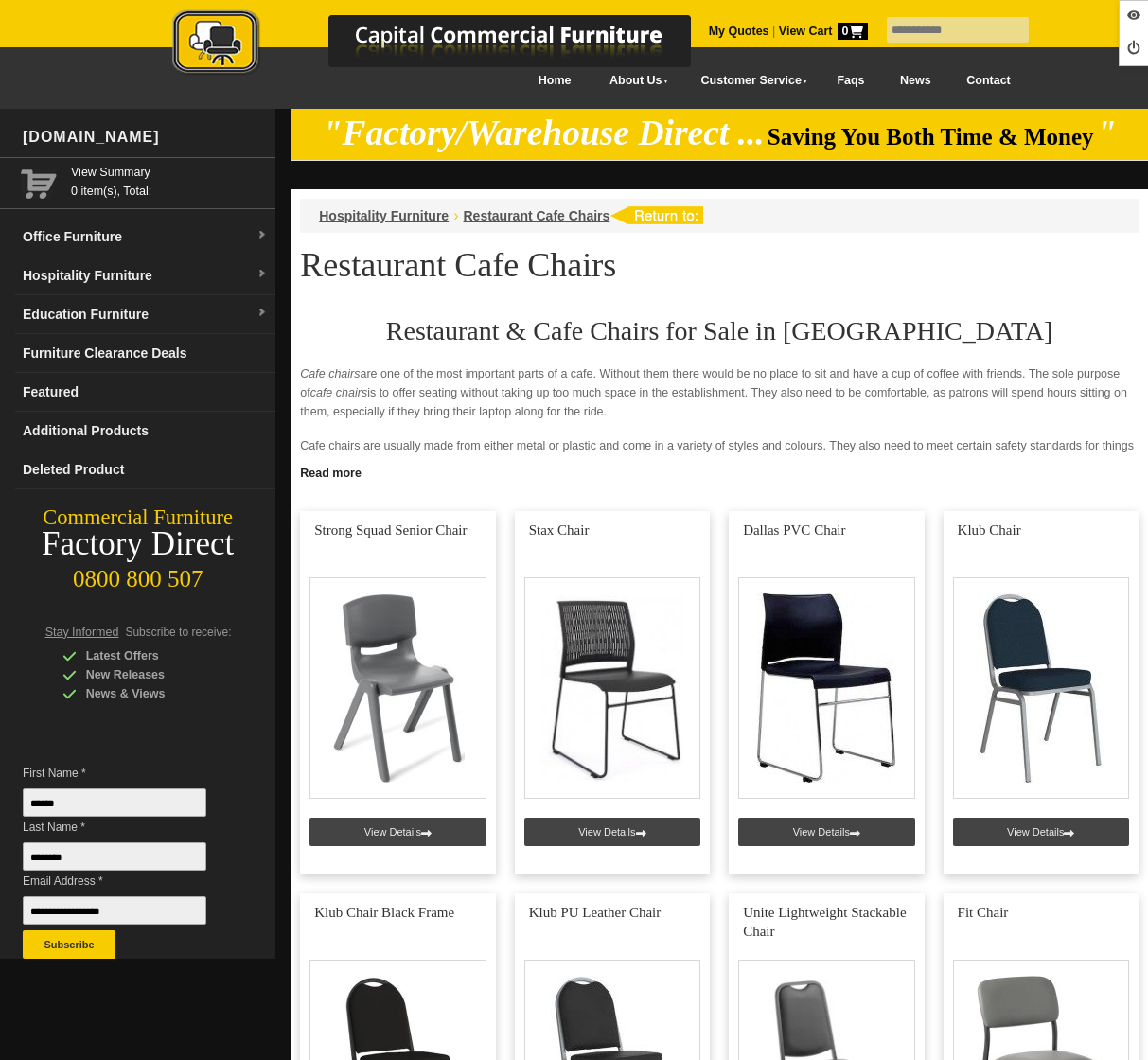 Image resolution: width=1148 pixels, height=1060 pixels. I want to click on input: First Name *, so click(115, 803).